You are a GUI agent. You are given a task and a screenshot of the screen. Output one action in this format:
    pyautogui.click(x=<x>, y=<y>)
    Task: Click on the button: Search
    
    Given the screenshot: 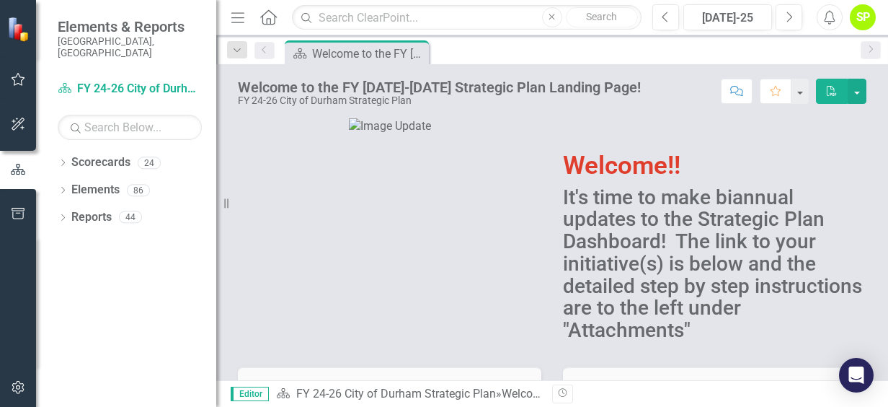 What is the action you would take?
    pyautogui.click(x=602, y=17)
    